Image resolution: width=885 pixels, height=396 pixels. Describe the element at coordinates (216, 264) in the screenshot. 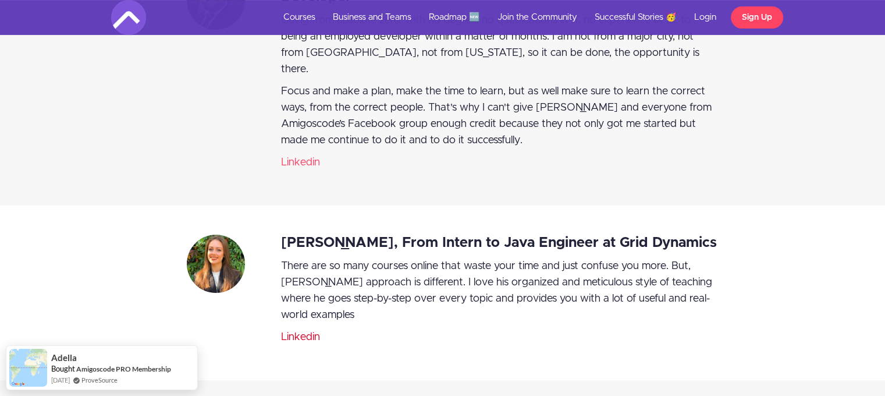

I see `img: LfWyVXOFR9qf75HlIc4Q_6.png` at that location.